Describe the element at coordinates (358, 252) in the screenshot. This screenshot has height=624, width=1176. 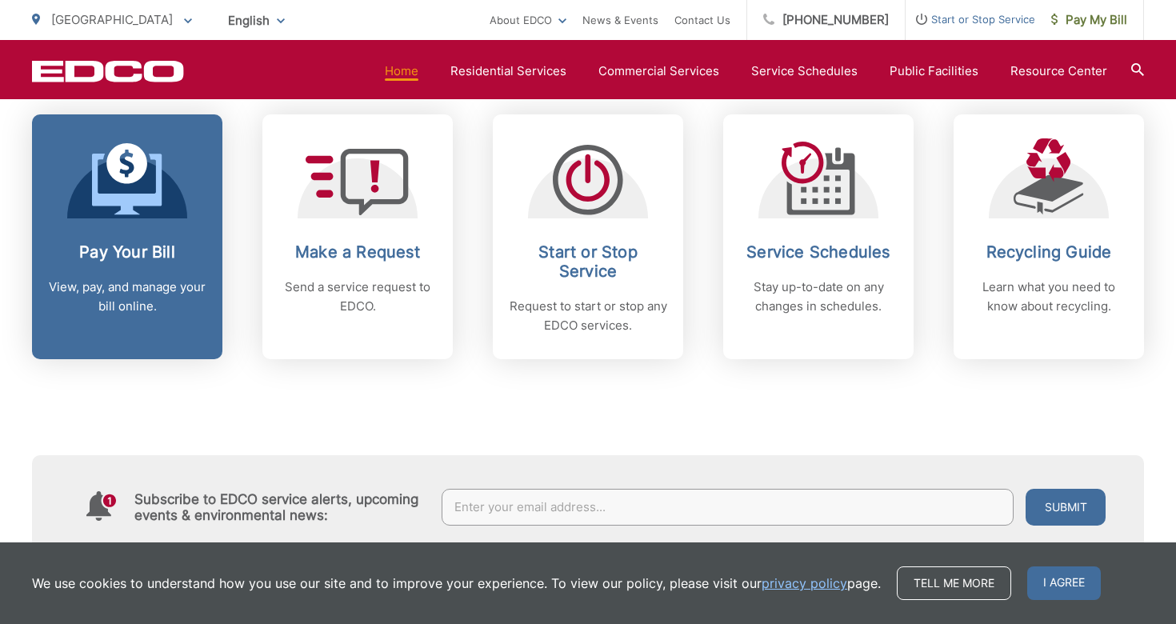
I see `h2: Make a Request` at that location.